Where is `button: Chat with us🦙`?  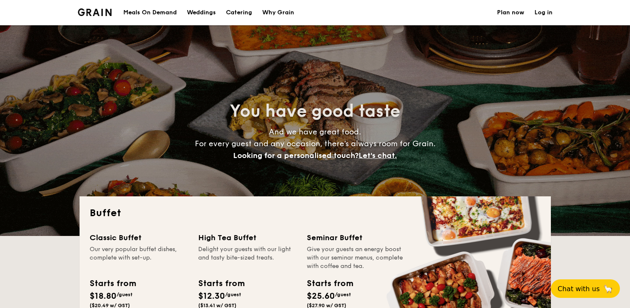 button: Chat with us🦙 is located at coordinates (586, 288).